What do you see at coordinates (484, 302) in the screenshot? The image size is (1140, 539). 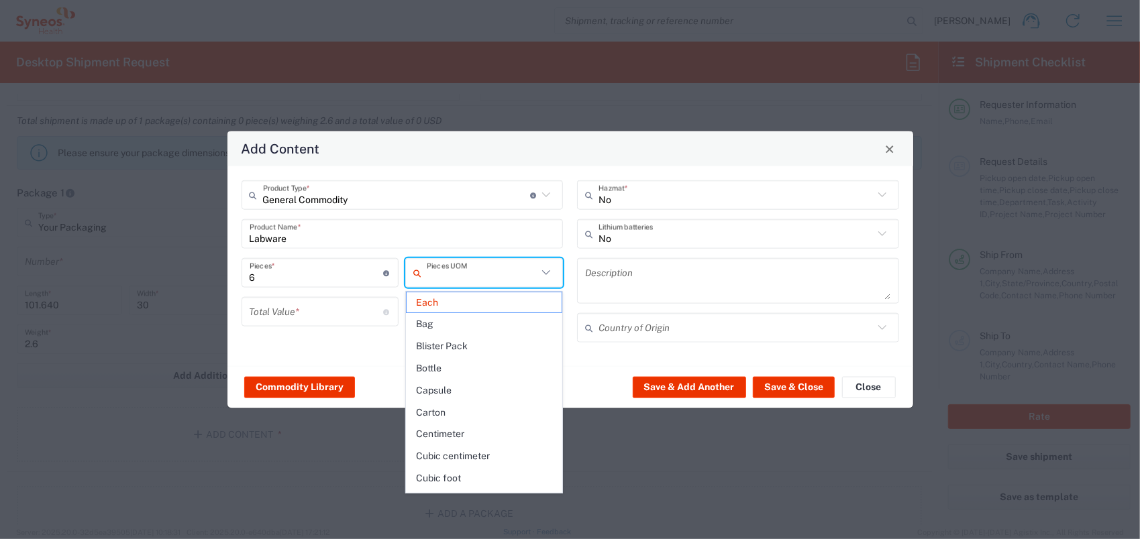 I see `span: Each` at bounding box center [484, 302].